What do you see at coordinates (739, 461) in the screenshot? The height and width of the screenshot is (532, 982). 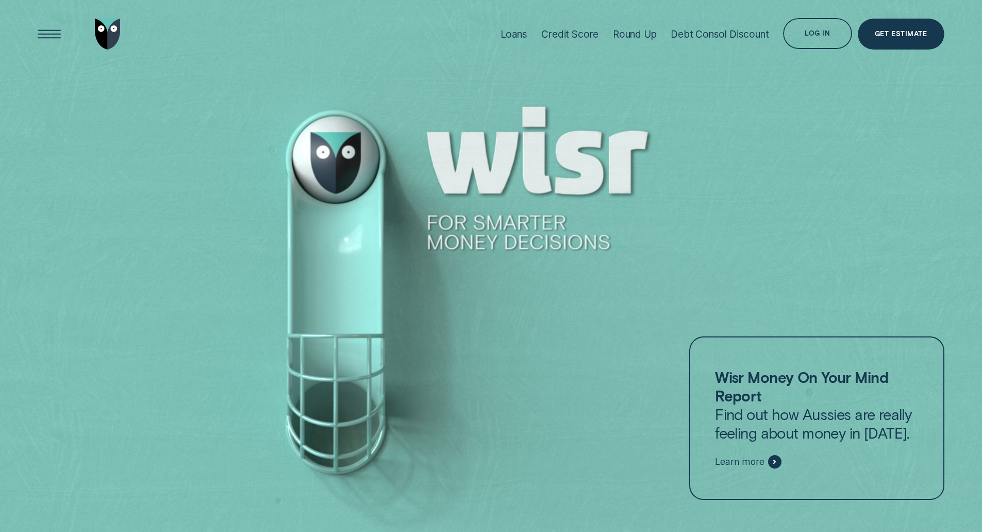 I see `span: Learn more` at bounding box center [739, 461].